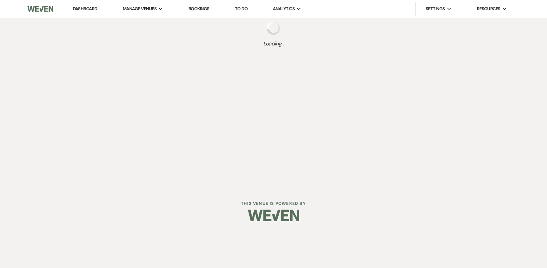  I want to click on a: To Do, so click(241, 9).